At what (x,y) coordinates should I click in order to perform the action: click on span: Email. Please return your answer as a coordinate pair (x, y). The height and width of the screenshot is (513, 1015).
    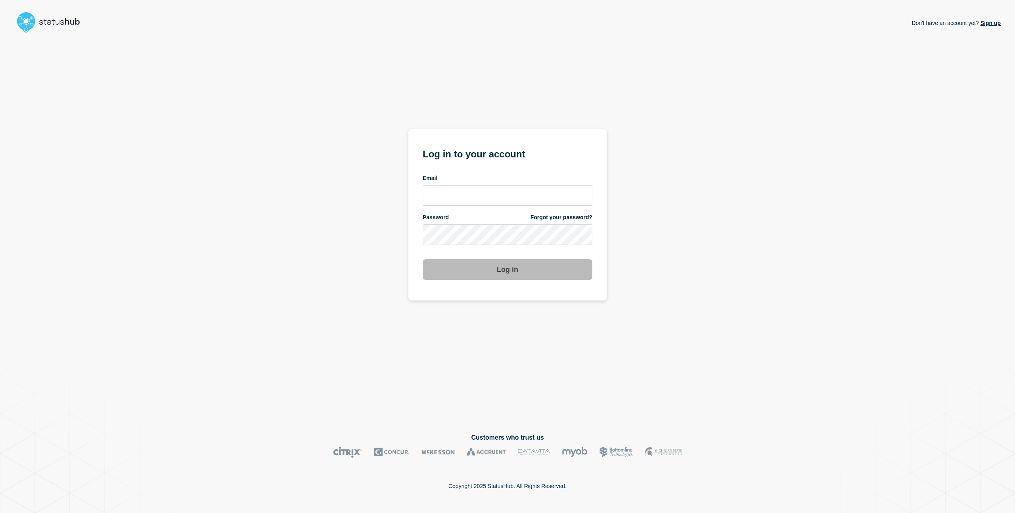
    Looking at the image, I should click on (430, 178).